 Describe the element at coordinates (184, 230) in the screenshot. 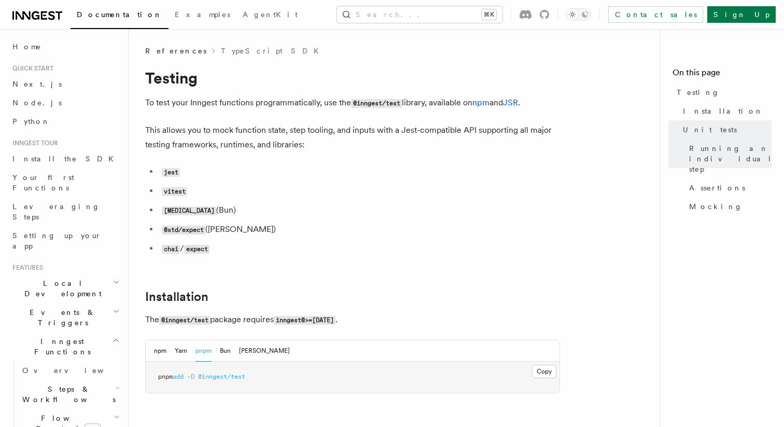

I see `code: @std/expect` at that location.